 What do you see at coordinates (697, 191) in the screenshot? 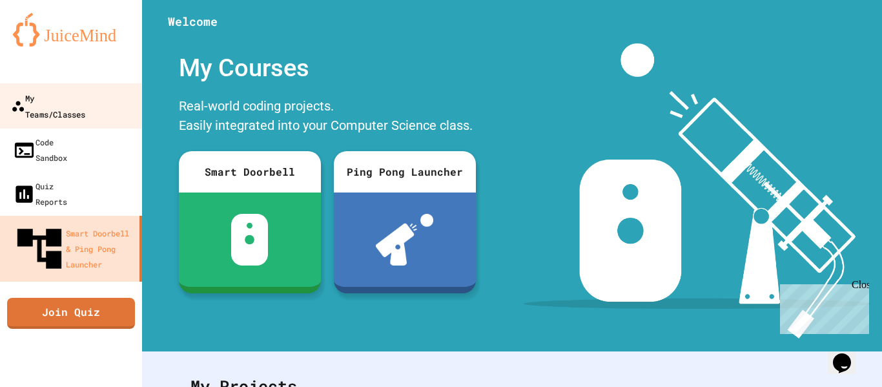
I see `img: banner-image-my-projects.png` at bounding box center [697, 191].